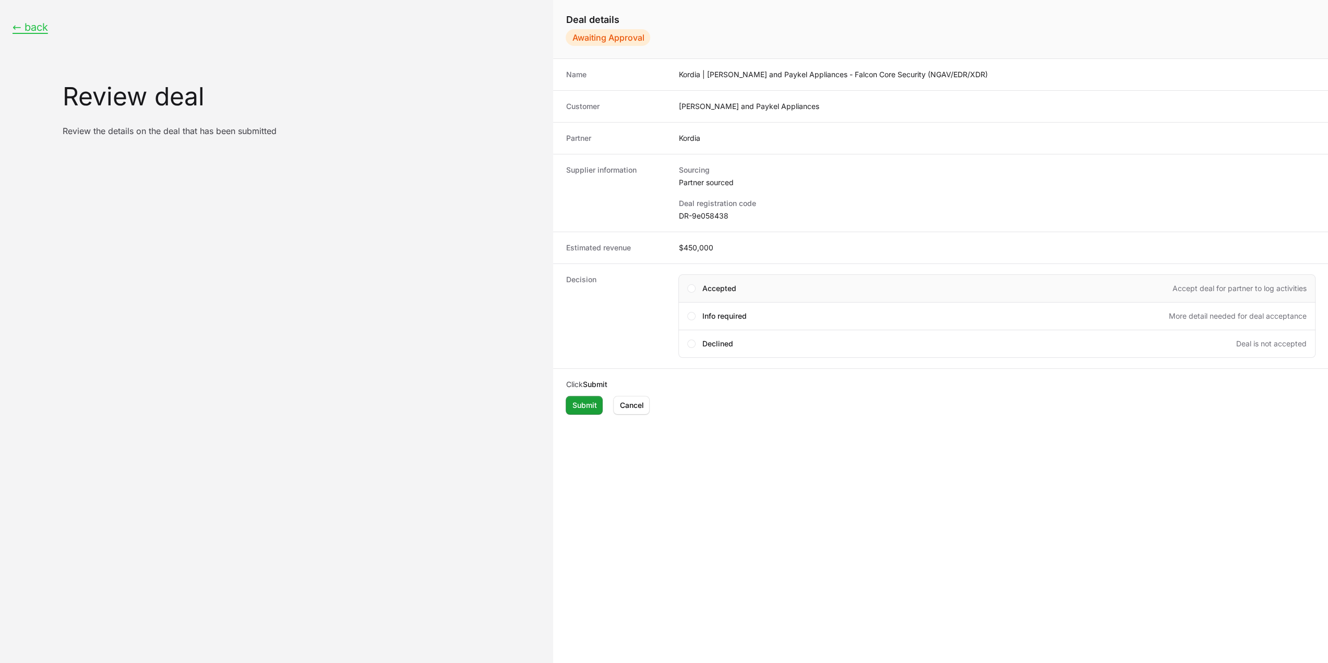  I want to click on h1: Review deal, so click(302, 97).